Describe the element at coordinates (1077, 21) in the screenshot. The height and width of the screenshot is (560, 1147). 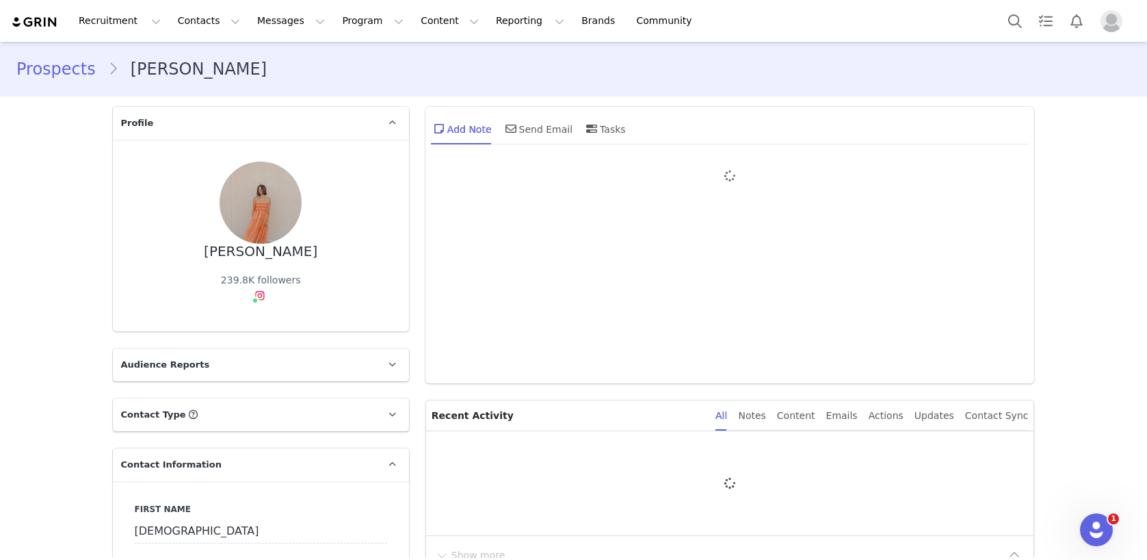
I see `button: Notifications` at that location.